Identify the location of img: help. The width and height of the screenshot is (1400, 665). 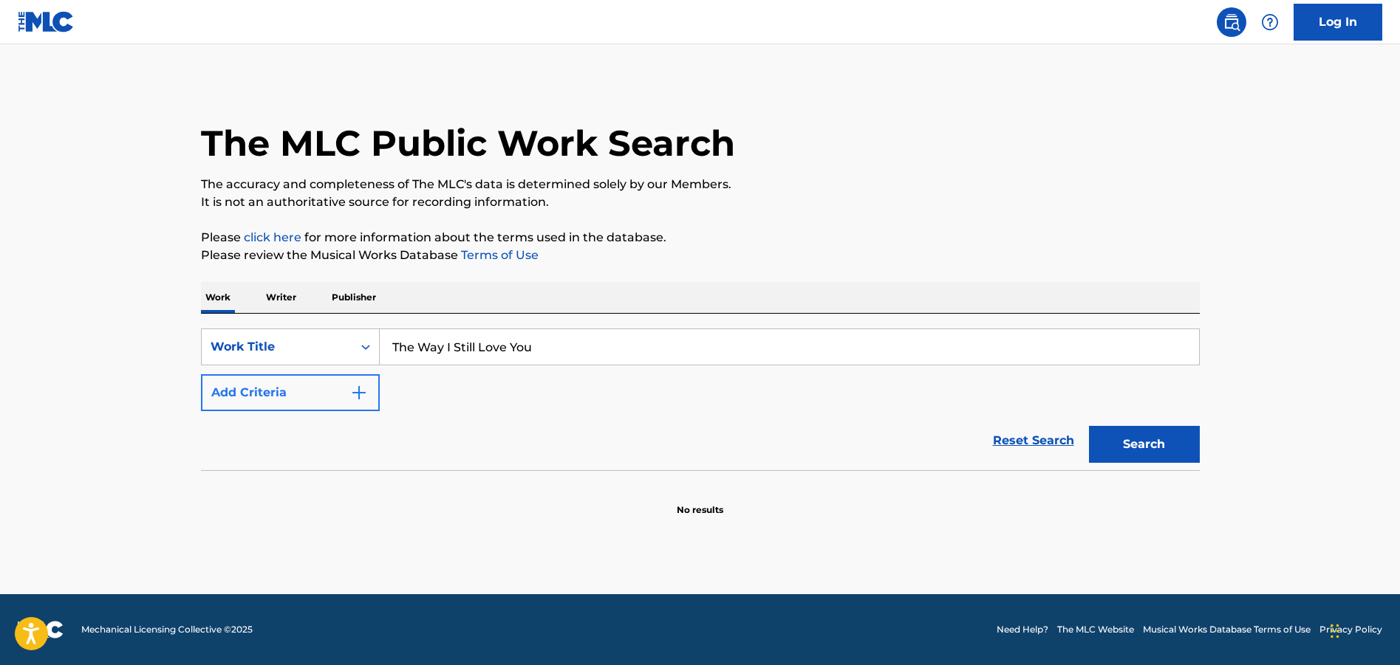
(1270, 22).